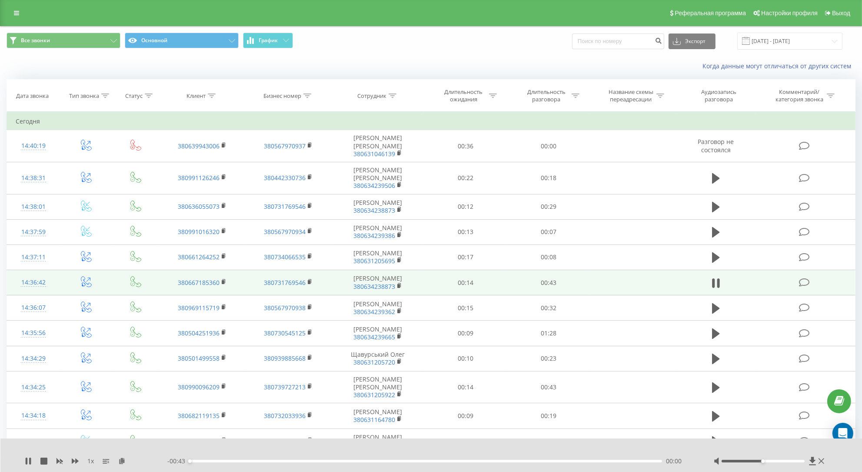 The height and width of the screenshot is (472, 862). What do you see at coordinates (285, 231) in the screenshot?
I see `a: 380567970934` at bounding box center [285, 231].